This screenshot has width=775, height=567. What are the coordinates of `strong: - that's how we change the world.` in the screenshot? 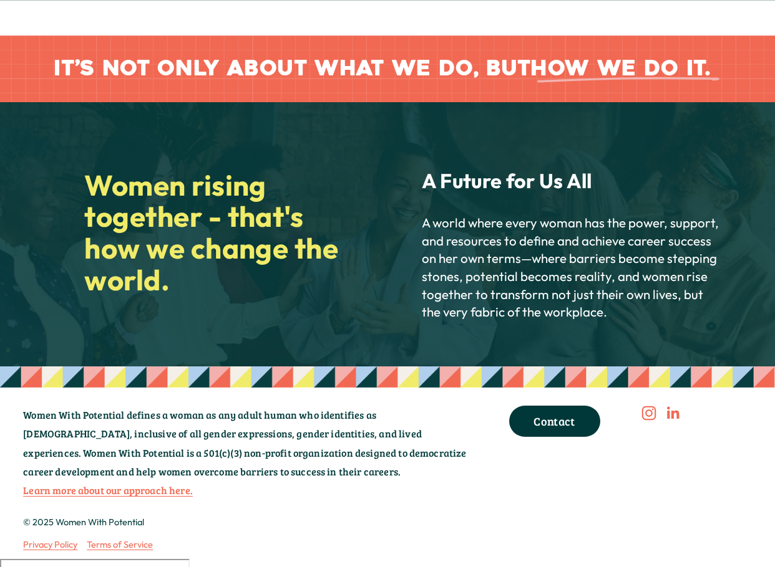 It's located at (214, 248).